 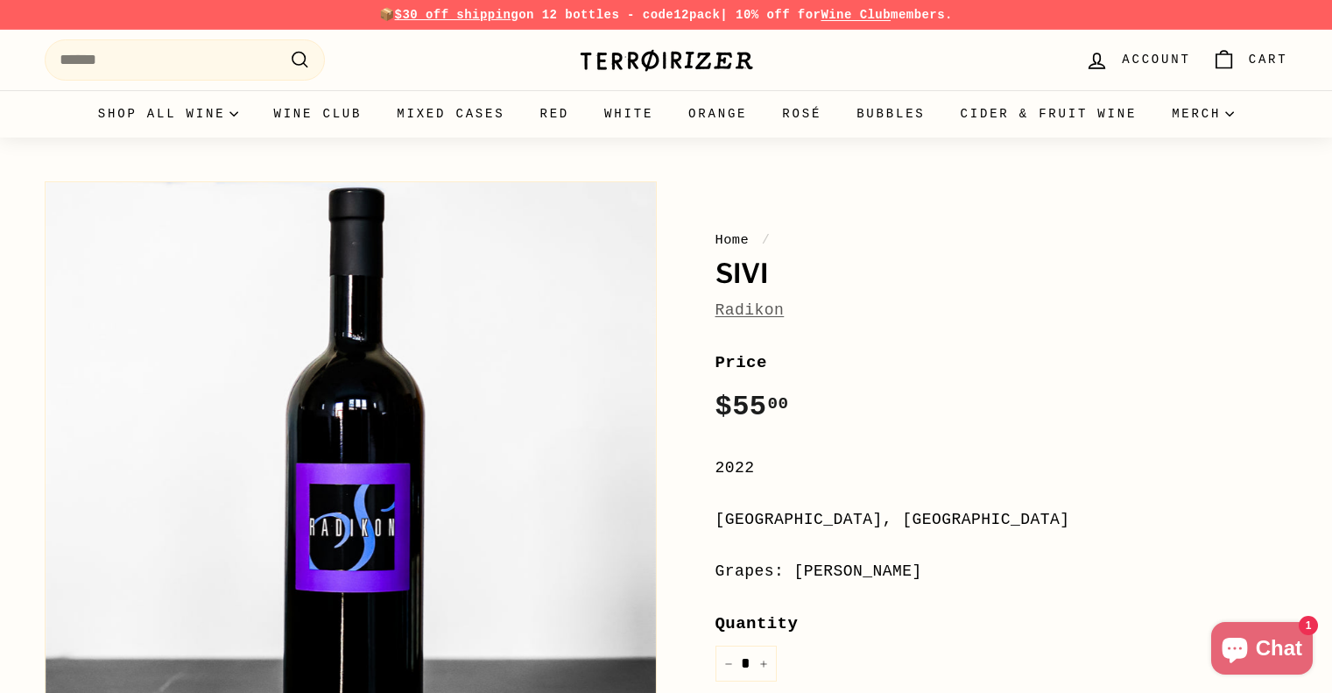 I want to click on a: Red, so click(x=554, y=114).